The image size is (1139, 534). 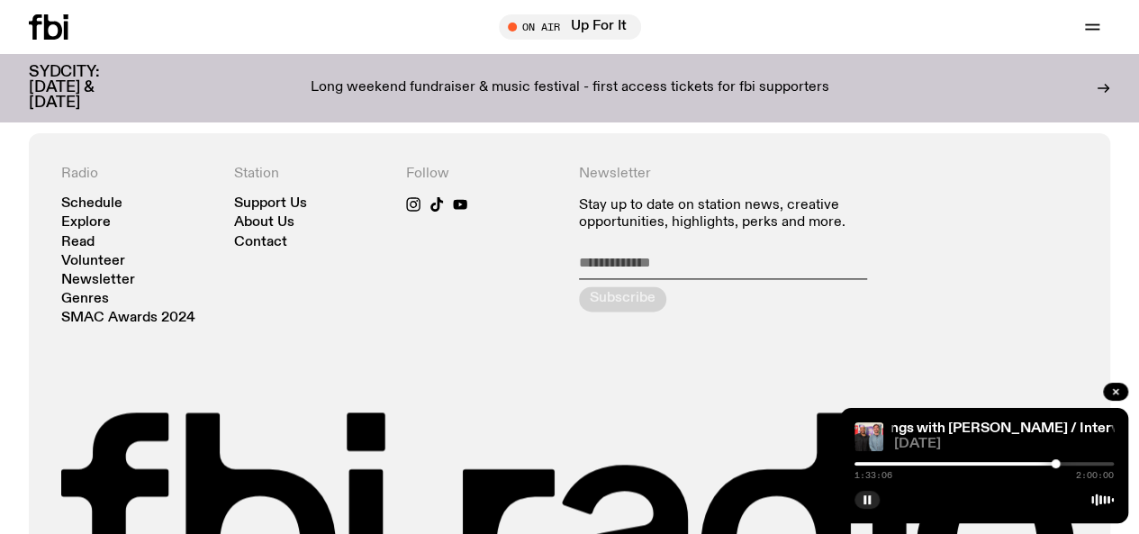 I want to click on span: 2:00:00, so click(x=1095, y=475).